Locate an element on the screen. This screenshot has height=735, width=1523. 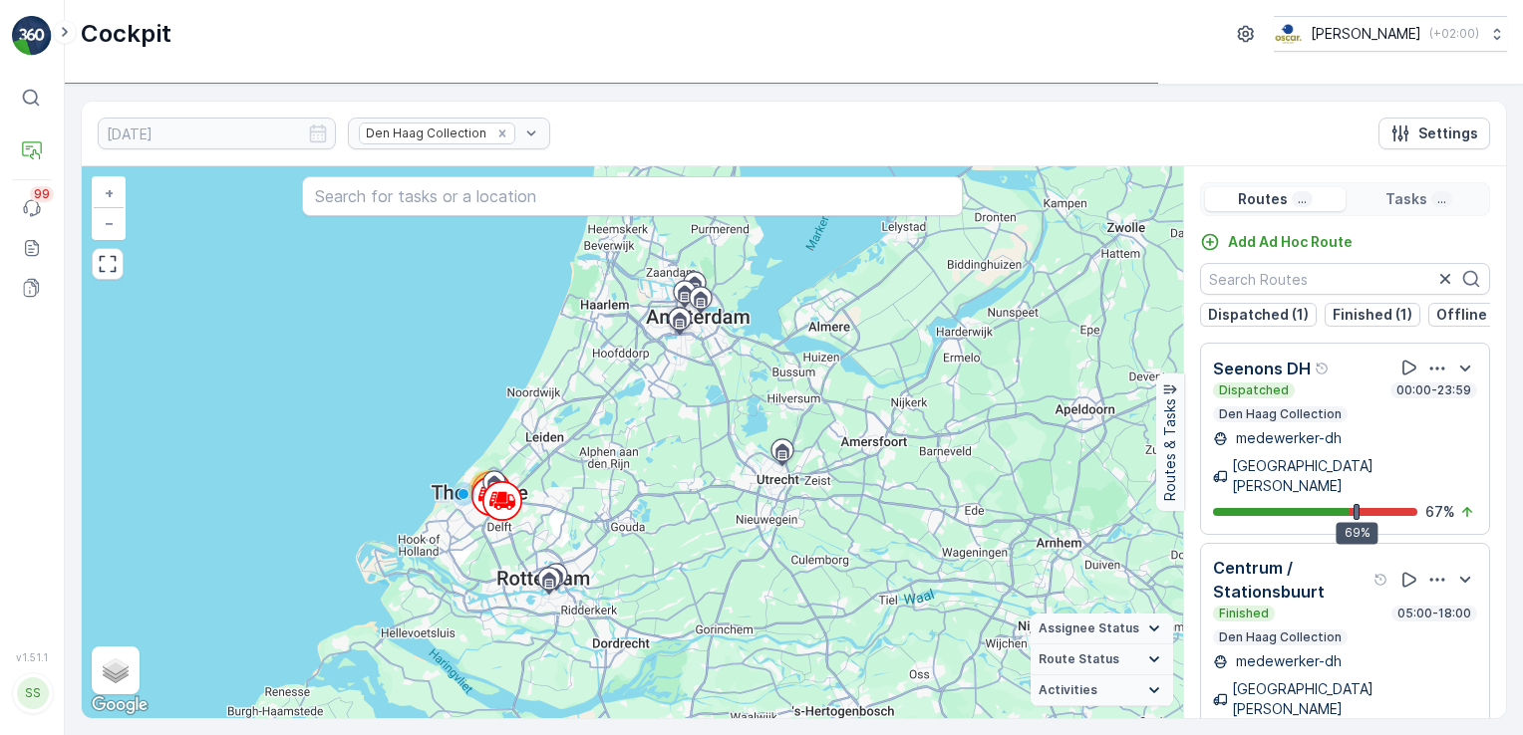
p: Routes & Tasks is located at coordinates (1170, 450).